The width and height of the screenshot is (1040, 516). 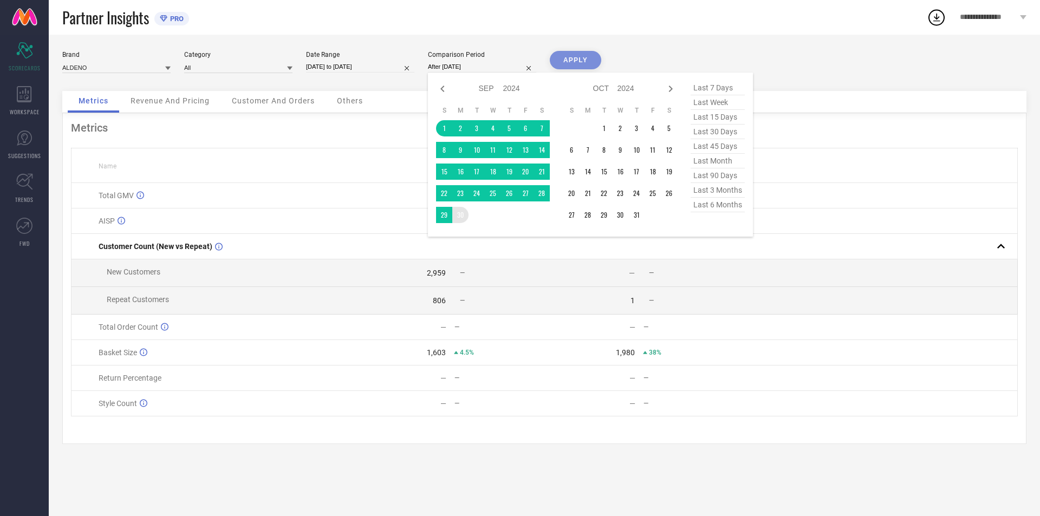 What do you see at coordinates (444, 111) in the screenshot?
I see `th: Sunday` at bounding box center [444, 111].